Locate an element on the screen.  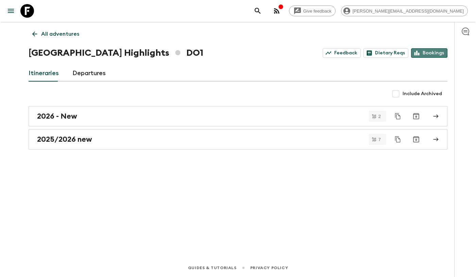
span: 2 is located at coordinates (380, 116).